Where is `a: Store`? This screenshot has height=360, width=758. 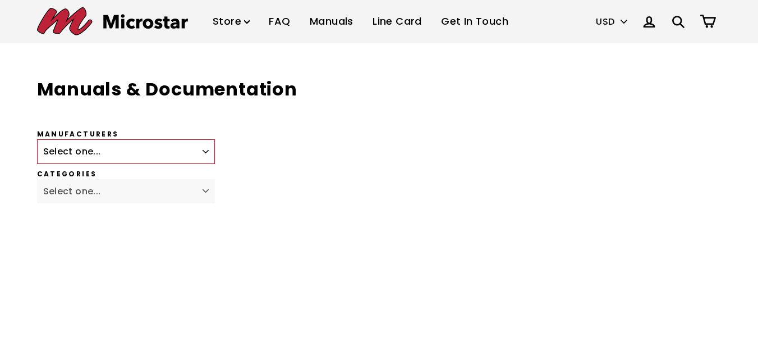
a: Store is located at coordinates (231, 21).